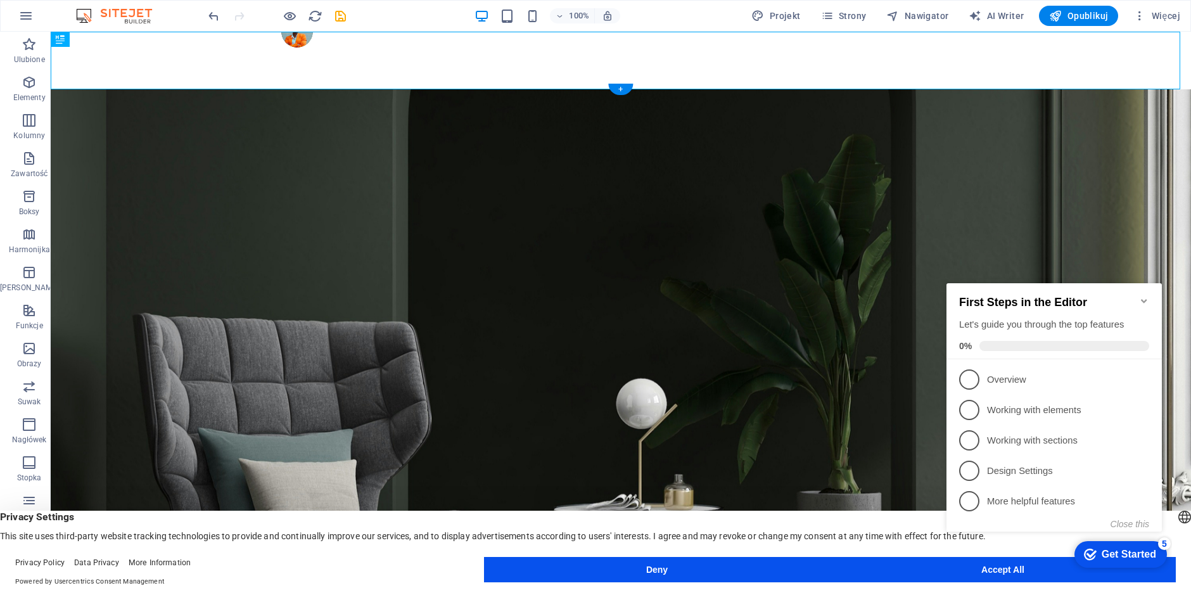 The image size is (1191, 595). I want to click on p: Funkcje, so click(29, 326).